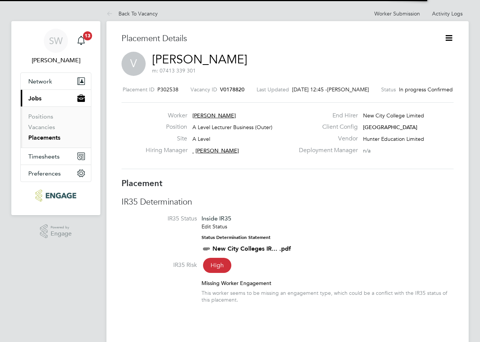 Image resolution: width=480 pixels, height=342 pixels. I want to click on span: Confirmed, so click(440, 89).